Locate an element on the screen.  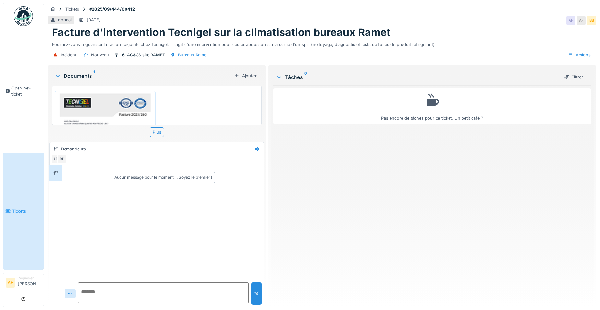
sup: 1 is located at coordinates (94, 76).